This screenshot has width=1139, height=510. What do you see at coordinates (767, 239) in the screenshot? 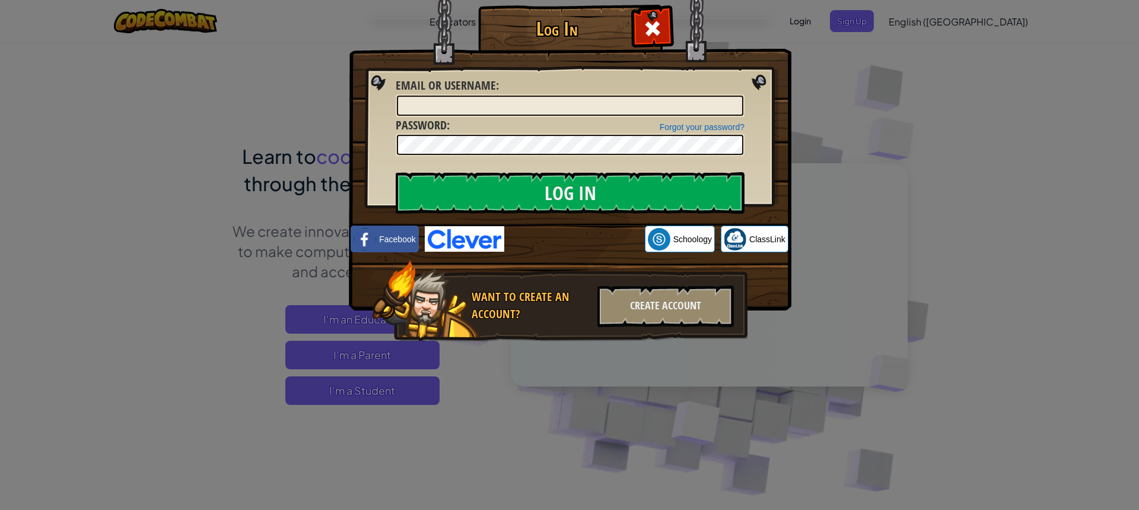
I see `span: ClassLink` at bounding box center [767, 239].